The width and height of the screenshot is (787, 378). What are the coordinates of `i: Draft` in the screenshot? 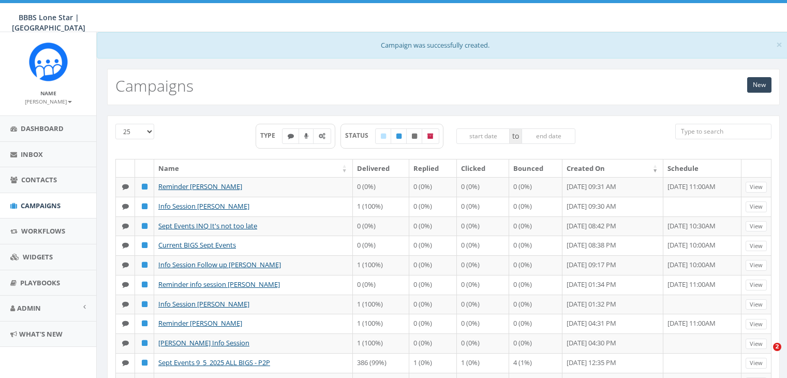 It's located at (384, 136).